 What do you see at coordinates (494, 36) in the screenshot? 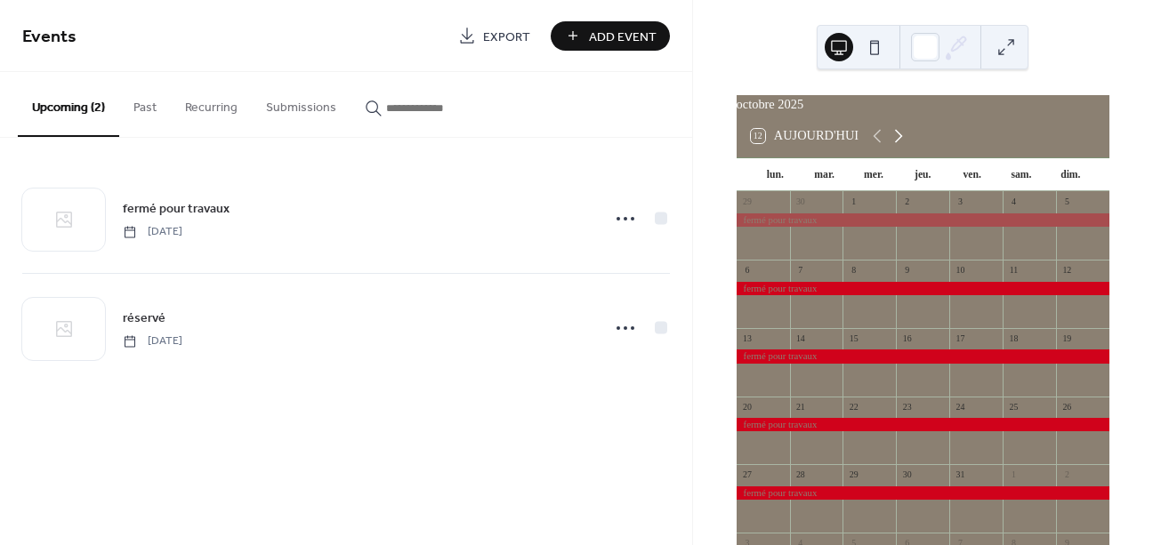
I see `a: Export` at bounding box center [494, 36].